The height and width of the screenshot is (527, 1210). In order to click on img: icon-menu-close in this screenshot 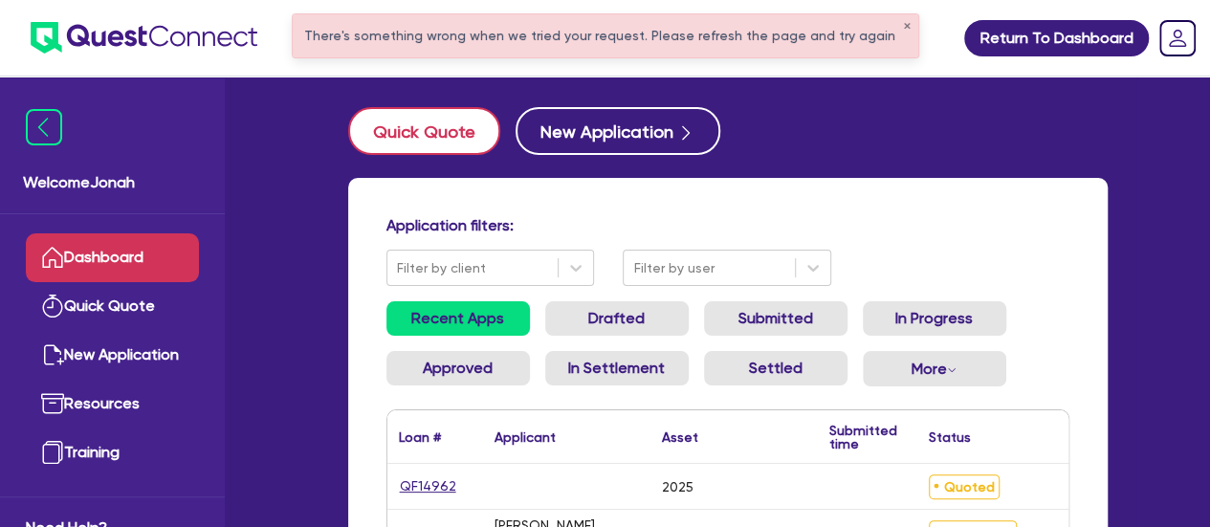, I will do `click(44, 127)`.